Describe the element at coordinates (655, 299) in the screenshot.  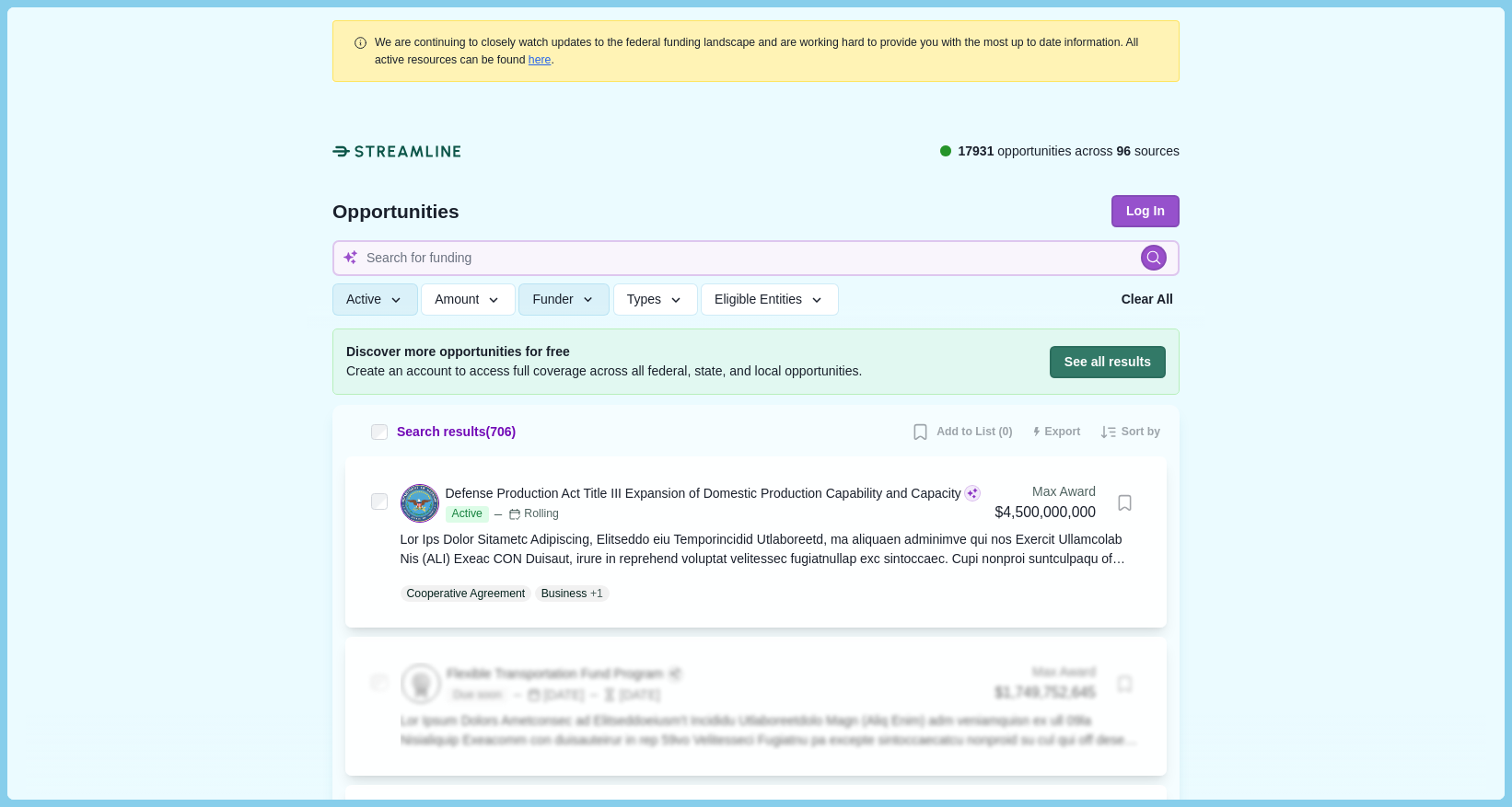
I see `button: Types` at that location.